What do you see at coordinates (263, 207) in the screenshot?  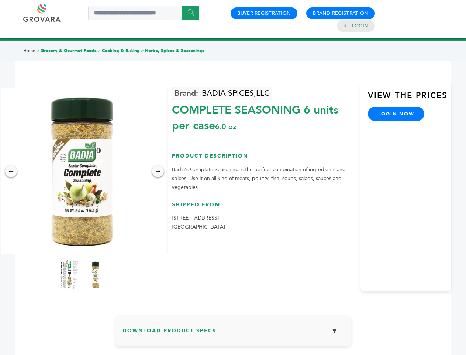 I see `h3: Shipped From` at bounding box center [263, 207].